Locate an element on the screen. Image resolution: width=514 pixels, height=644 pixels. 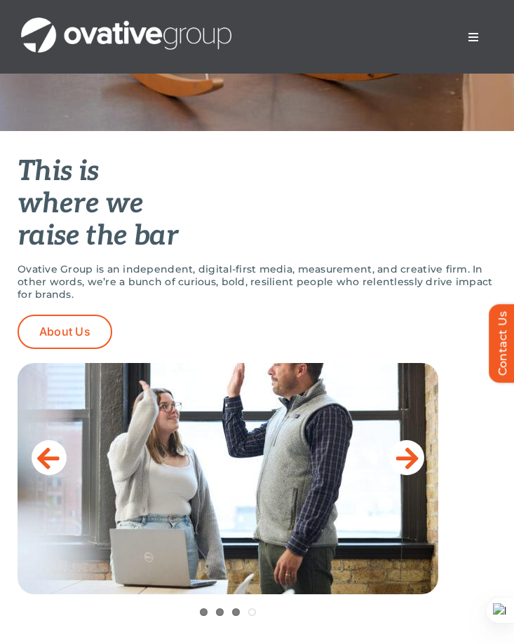
a: OG_Full_horizontal_WHT is located at coordinates (126, 22).